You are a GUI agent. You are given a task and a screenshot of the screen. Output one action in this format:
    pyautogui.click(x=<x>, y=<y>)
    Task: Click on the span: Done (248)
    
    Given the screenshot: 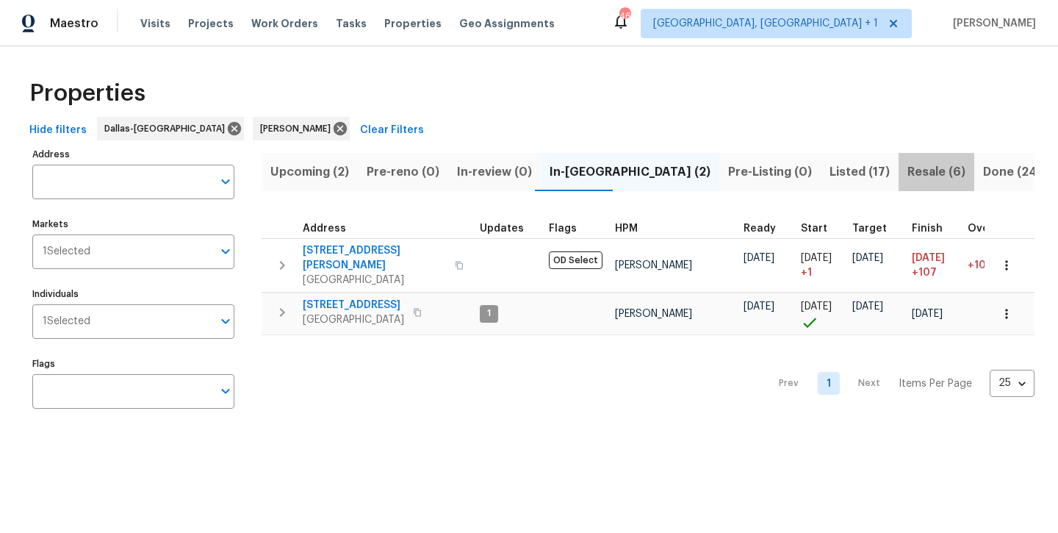 What is the action you would take?
    pyautogui.click(x=1016, y=172)
    